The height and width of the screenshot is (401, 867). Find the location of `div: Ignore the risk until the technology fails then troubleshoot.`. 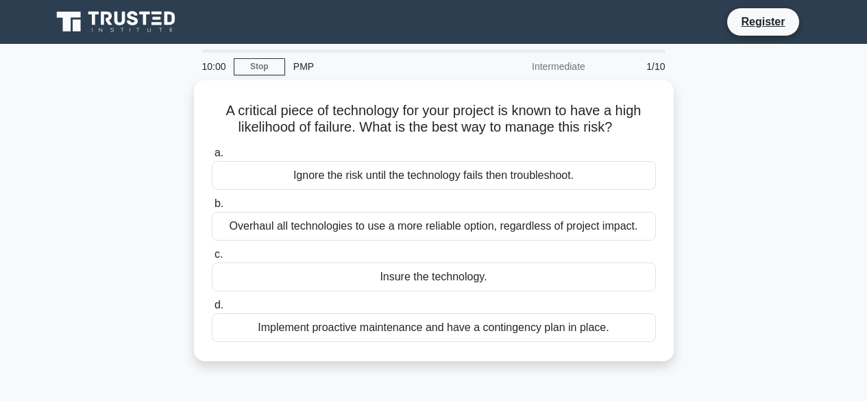

div: Ignore the risk until the technology fails then troubleshoot. is located at coordinates (434, 175).